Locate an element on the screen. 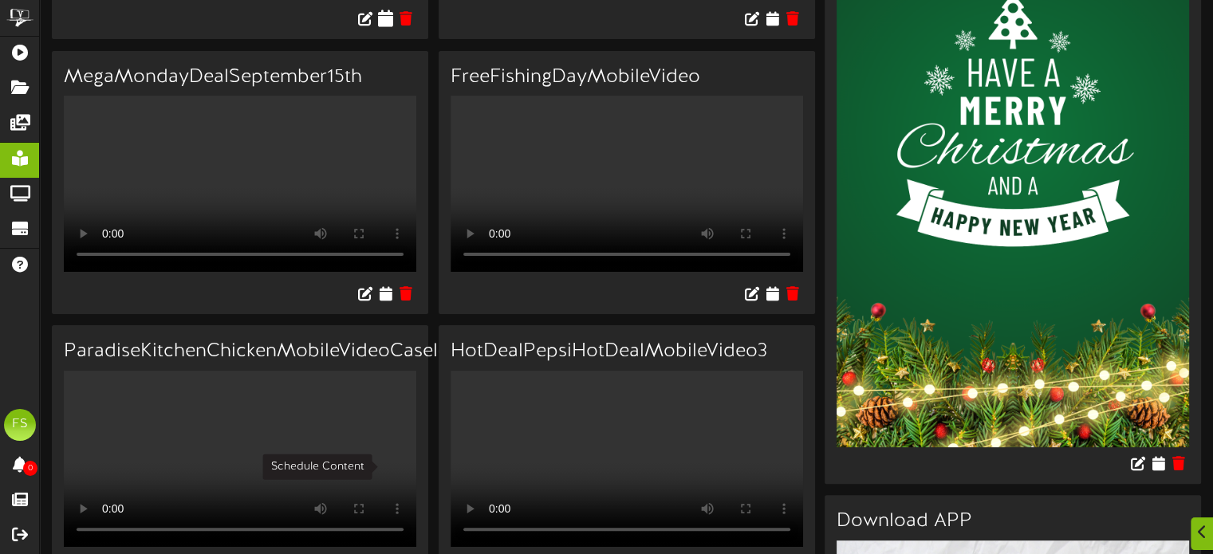 This screenshot has width=1213, height=554. h3: FreeFishingDayMobileVideo is located at coordinates (627, 77).